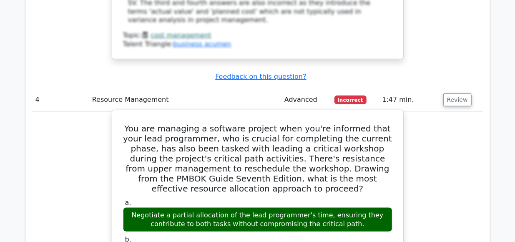 This screenshot has height=242, width=515. I want to click on span: Incorrect, so click(350, 100).